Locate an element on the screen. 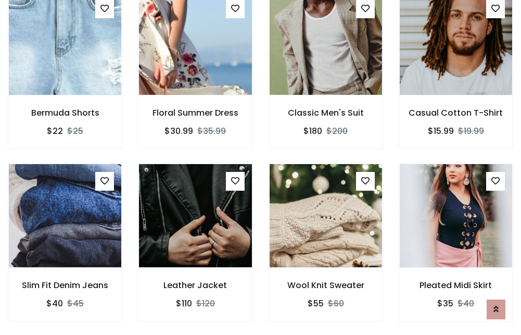  h6: $30.99 is located at coordinates (179, 131).